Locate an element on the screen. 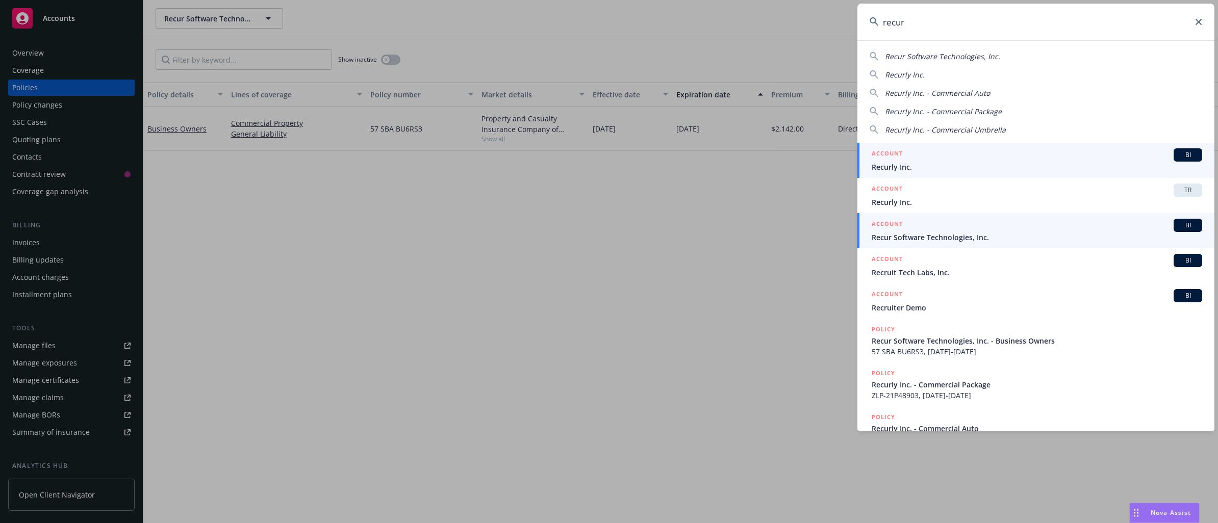 This screenshot has height=523, width=1218. a: ACCOUNTBIRecurly Inc. is located at coordinates (1036, 160).